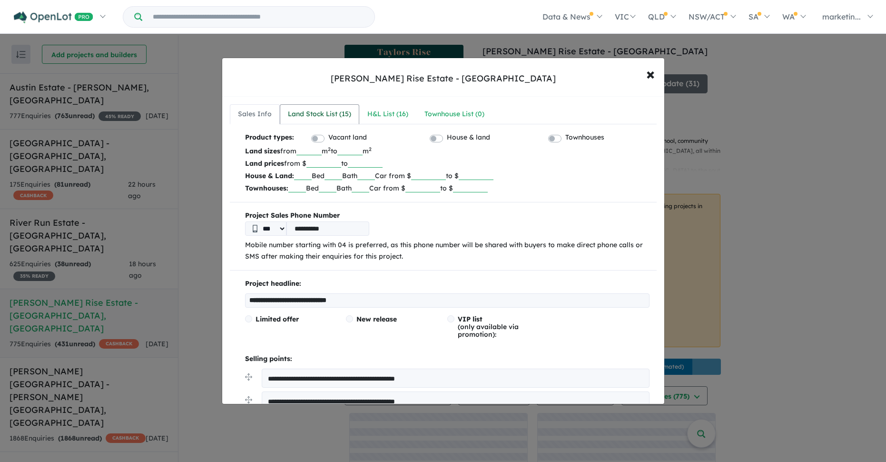 Image resolution: width=886 pixels, height=462 pixels. I want to click on b: Land prices, so click(265, 163).